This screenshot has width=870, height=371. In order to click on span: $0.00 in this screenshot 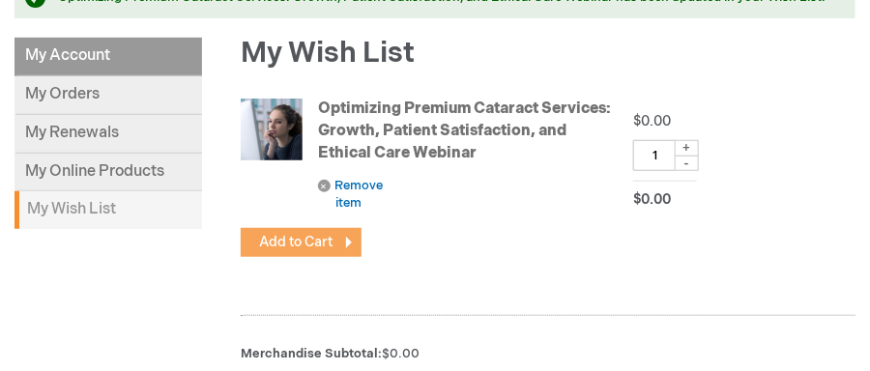, I will do `click(651, 121)`.